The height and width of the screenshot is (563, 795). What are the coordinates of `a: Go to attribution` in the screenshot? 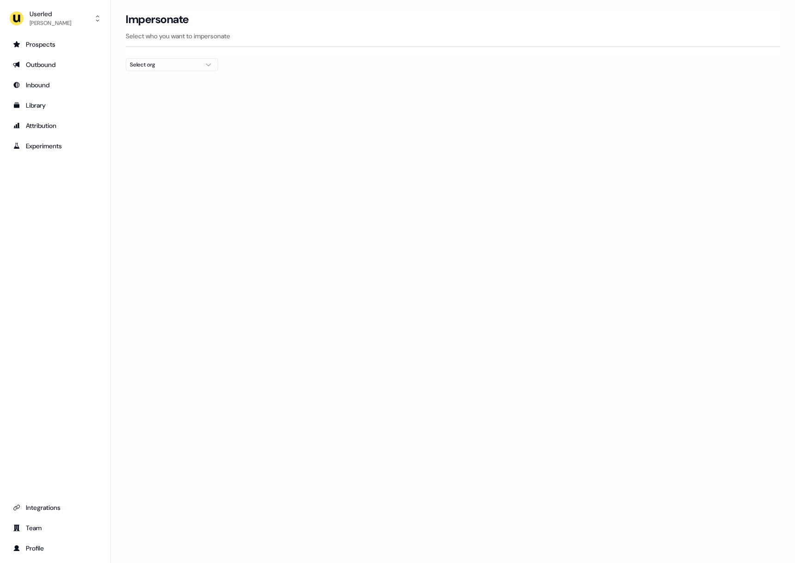 It's located at (55, 126).